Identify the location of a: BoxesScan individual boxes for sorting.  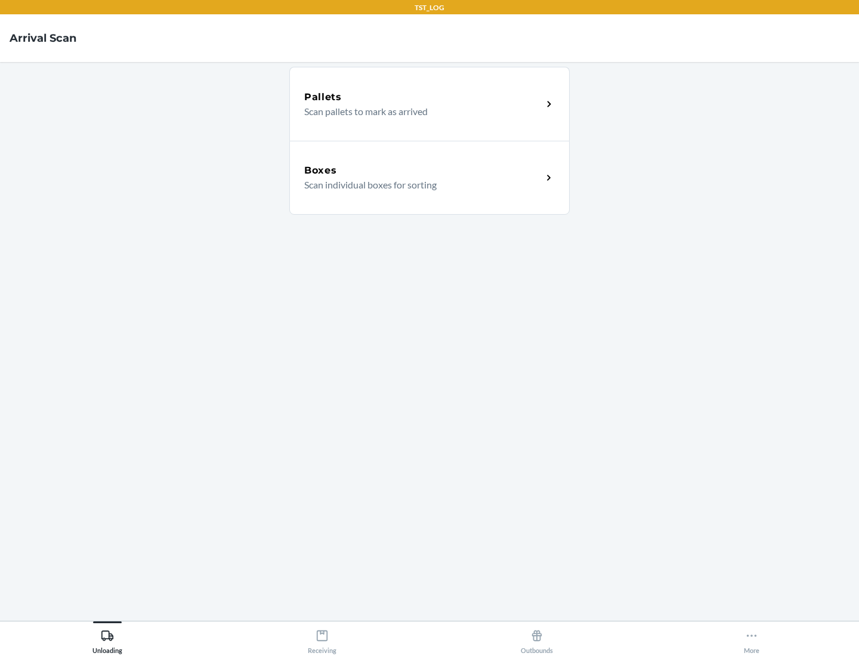
(430, 178).